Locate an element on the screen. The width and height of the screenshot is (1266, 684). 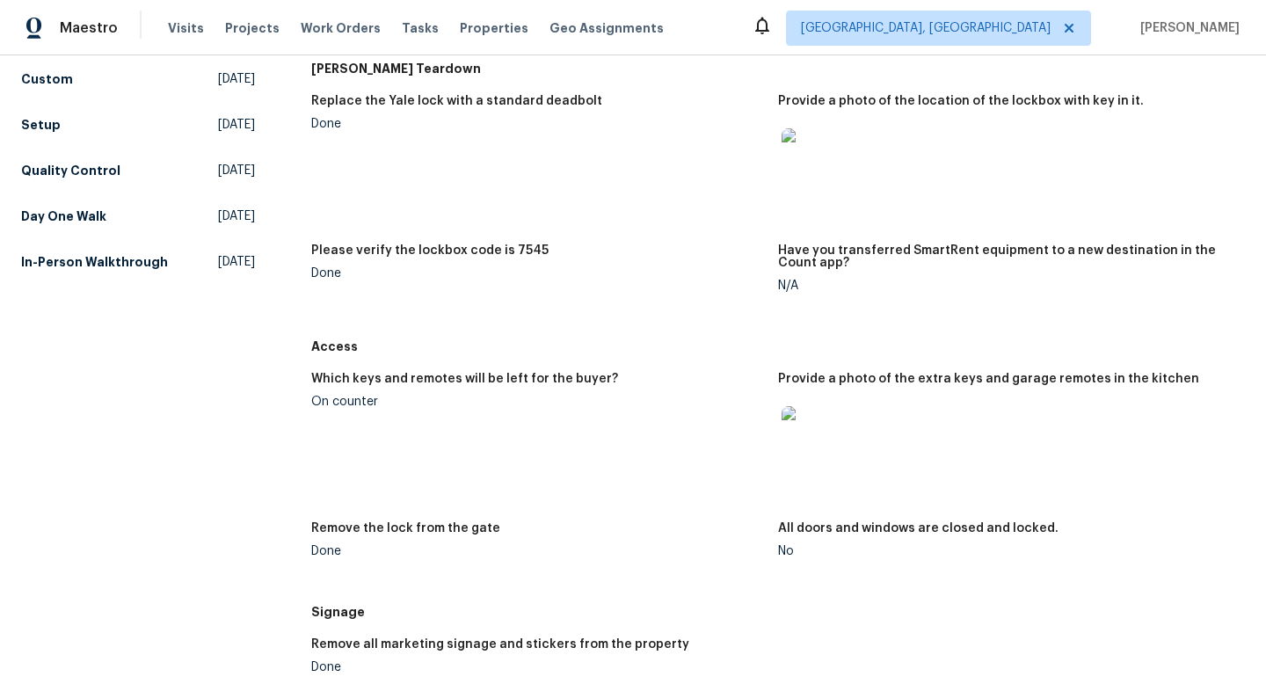
span: Work Orders is located at coordinates (340, 28).